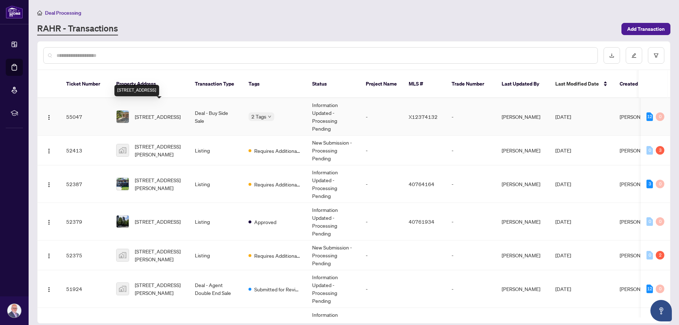 The image size is (679, 325). What do you see at coordinates (216, 84) in the screenshot?
I see `th: Transaction Type` at bounding box center [216, 84].